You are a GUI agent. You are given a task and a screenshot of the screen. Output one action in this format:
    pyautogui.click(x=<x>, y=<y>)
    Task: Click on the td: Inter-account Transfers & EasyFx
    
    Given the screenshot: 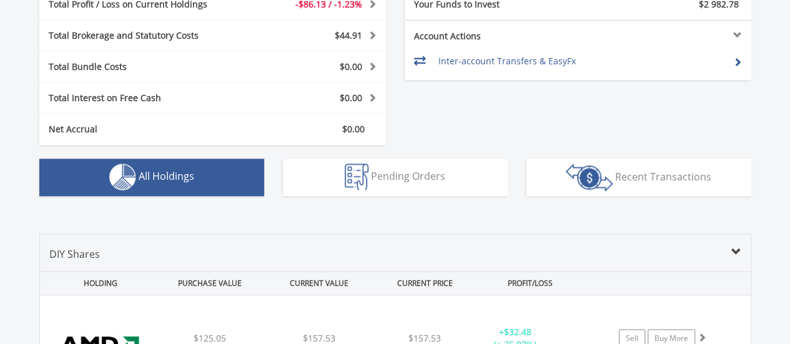 What is the action you would take?
    pyautogui.click(x=581, y=61)
    